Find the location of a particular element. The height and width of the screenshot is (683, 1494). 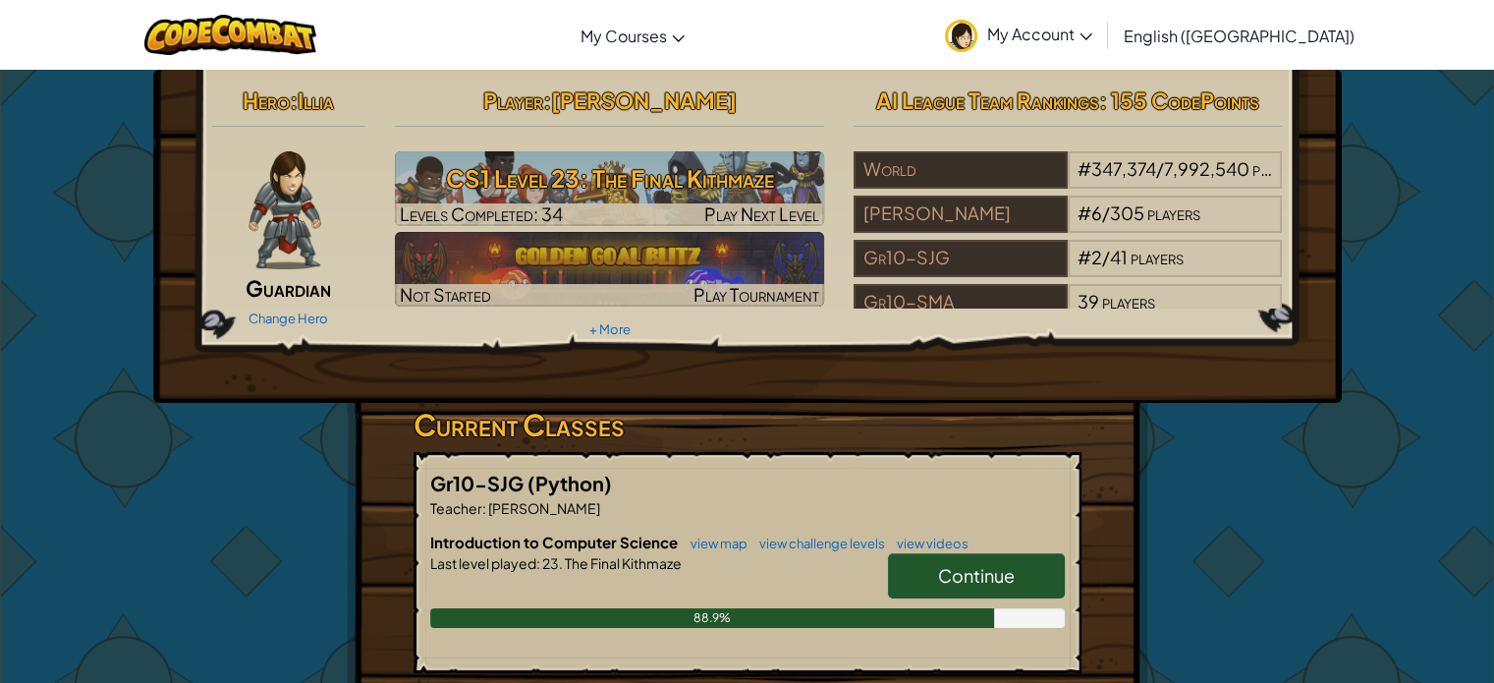

span: My Account is located at coordinates (1040, 33).